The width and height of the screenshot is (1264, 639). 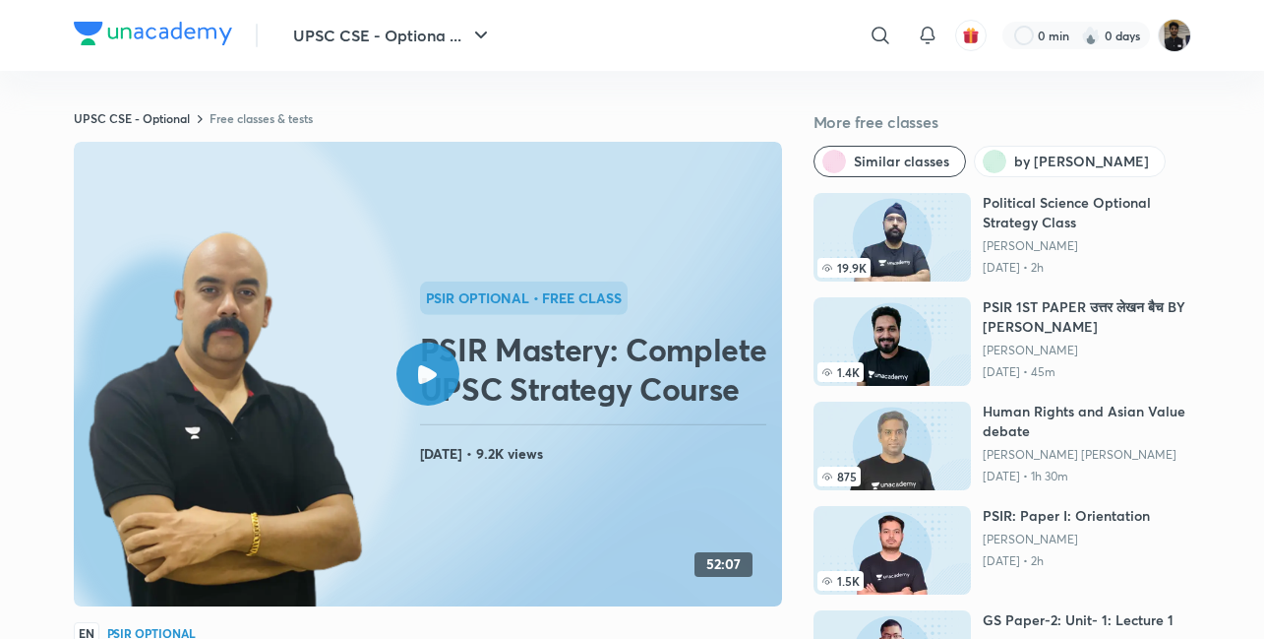 I want to click on h6: Political Science Optional Strategy Class, so click(x=1087, y=213).